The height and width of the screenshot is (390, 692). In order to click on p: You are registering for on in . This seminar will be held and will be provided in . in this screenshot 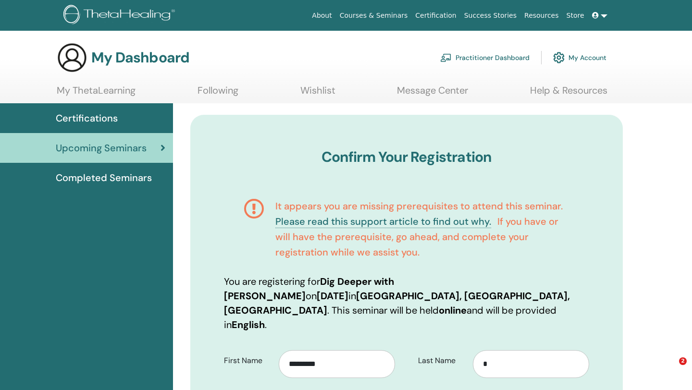, I will do `click(407, 303)`.